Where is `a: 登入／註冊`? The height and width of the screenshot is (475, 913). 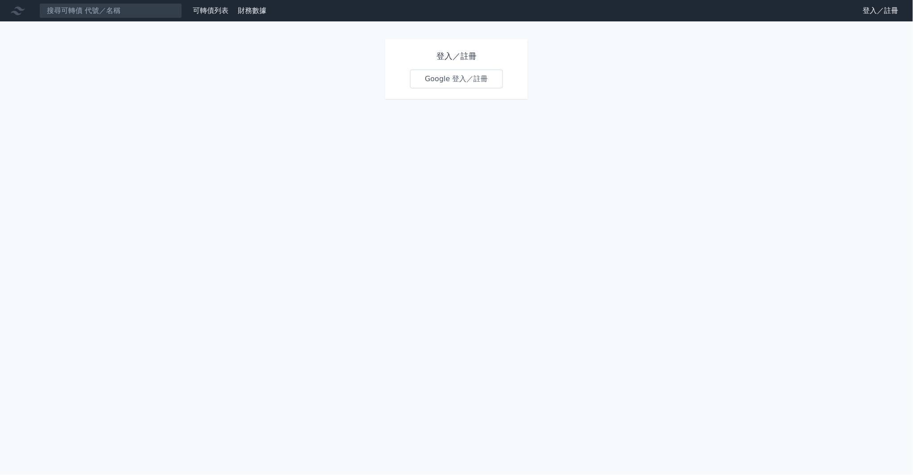 a: 登入／註冊 is located at coordinates (881, 11).